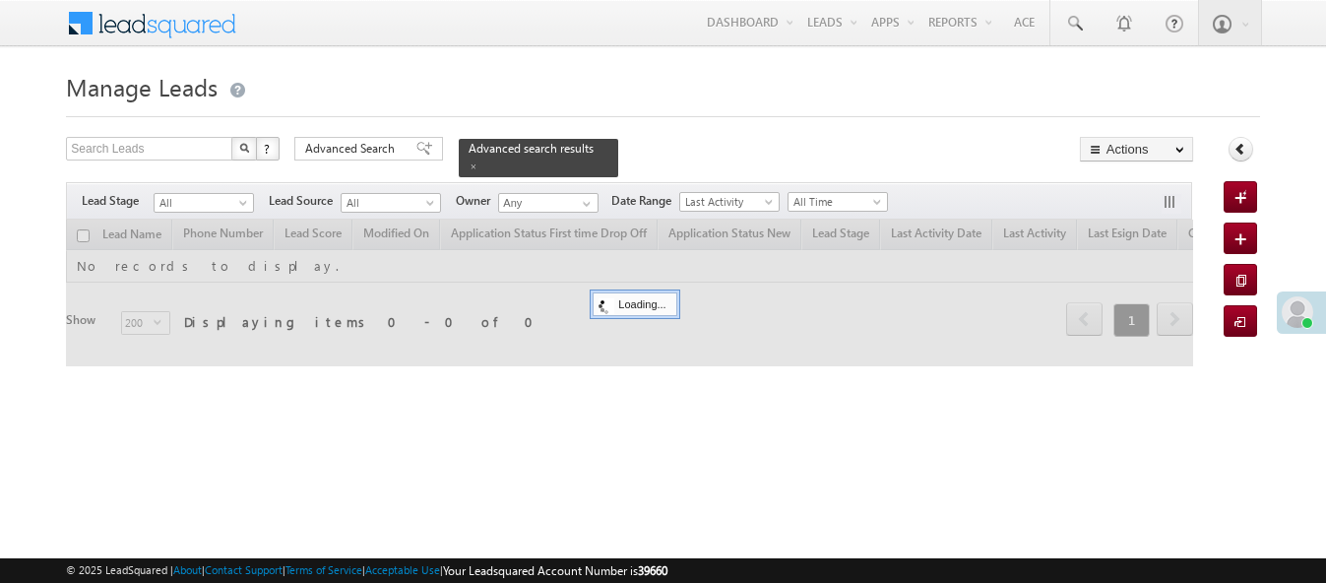  Describe the element at coordinates (1136, 149) in the screenshot. I see `button: Actions` at that location.